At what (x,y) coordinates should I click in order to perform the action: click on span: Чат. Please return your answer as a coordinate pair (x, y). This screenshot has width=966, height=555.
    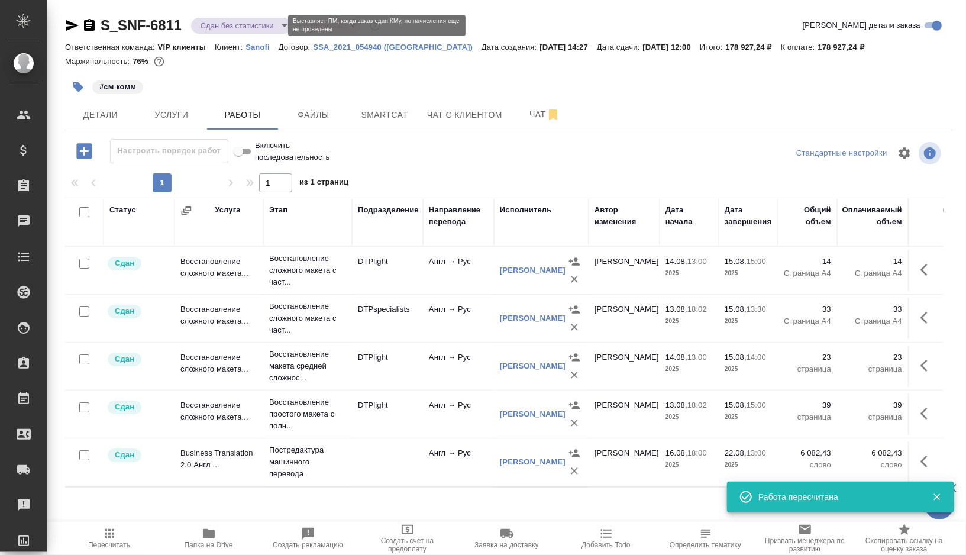
    Looking at the image, I should click on (545, 114).